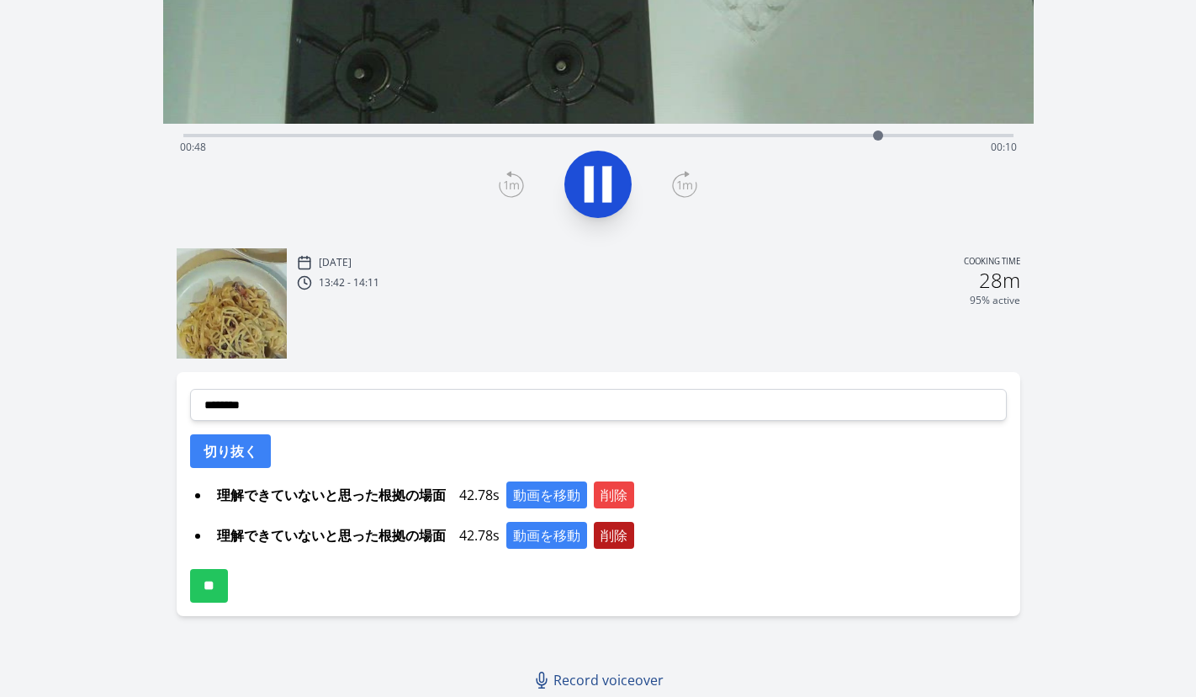 This screenshot has width=1196, height=697. Describe the element at coordinates (231, 303) in the screenshot. I see `img: 250810044344_thumb.jpeg` at that location.